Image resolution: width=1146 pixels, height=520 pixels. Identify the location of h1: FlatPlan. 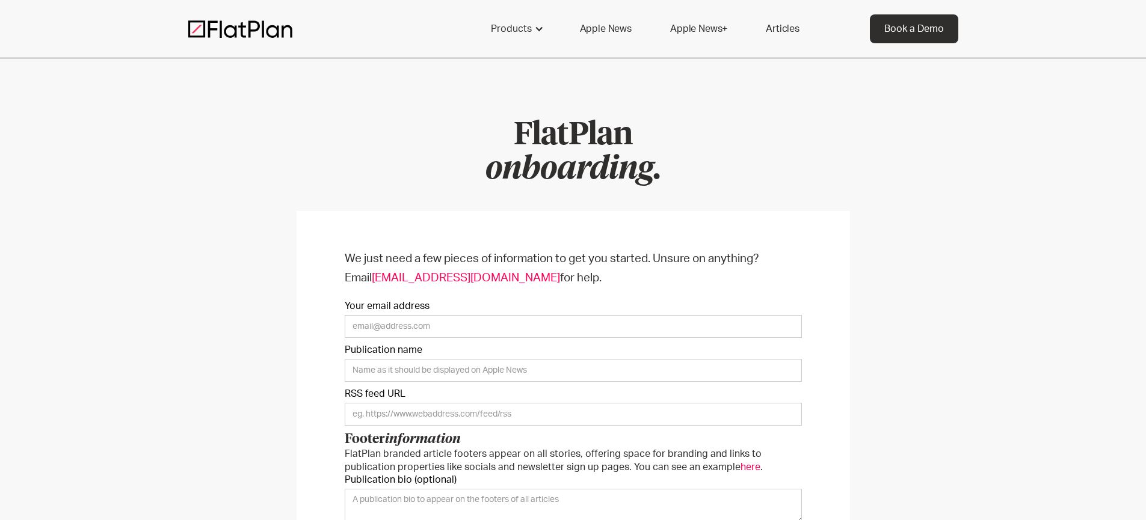
(573, 153).